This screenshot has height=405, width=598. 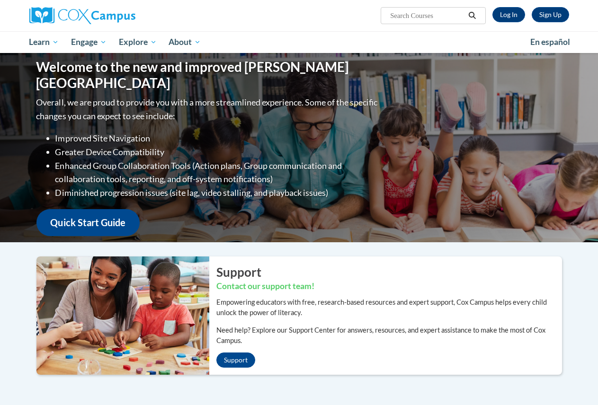 I want to click on p: Overall, we are proud to provide you with a more streamlined experience. Some of the specific cha..., so click(x=208, y=109).